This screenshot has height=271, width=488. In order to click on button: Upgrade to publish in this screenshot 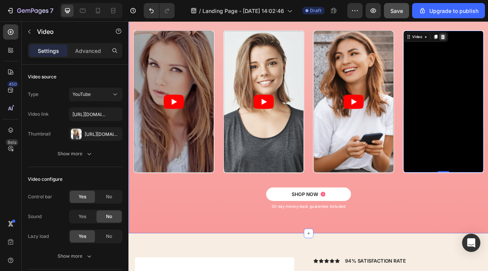, I will do `click(448, 11)`.